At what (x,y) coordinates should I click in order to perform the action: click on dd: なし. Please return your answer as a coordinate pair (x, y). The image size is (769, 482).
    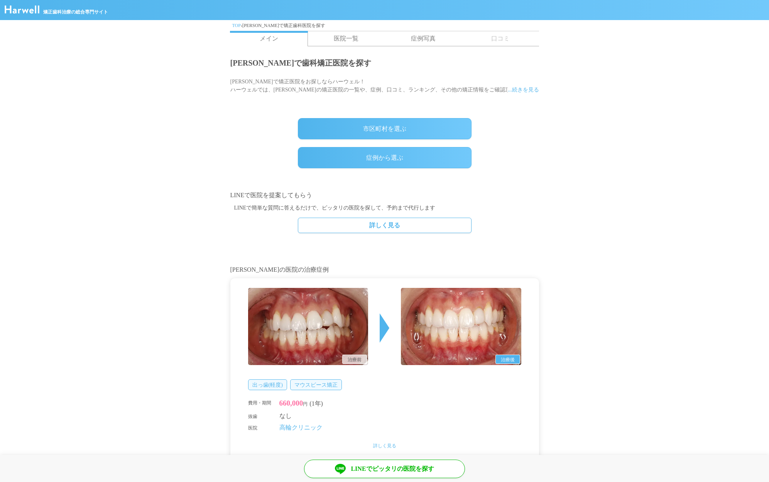
    Looking at the image, I should click on (400, 416).